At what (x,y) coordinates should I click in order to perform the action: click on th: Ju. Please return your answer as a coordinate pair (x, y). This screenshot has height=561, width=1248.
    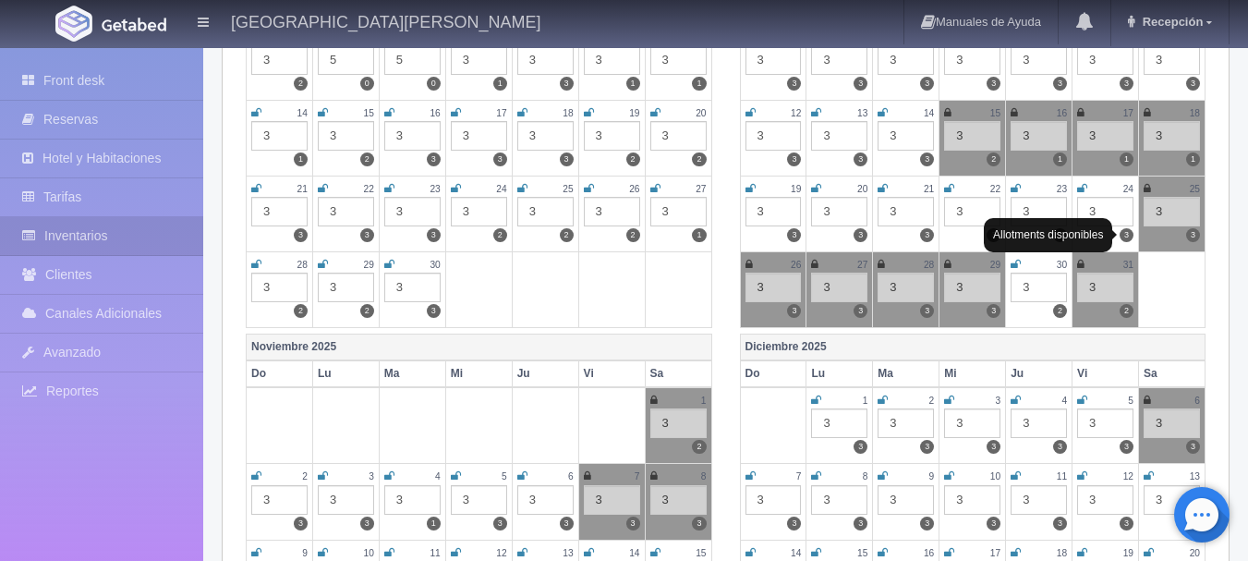
    Looking at the image, I should click on (545, 373).